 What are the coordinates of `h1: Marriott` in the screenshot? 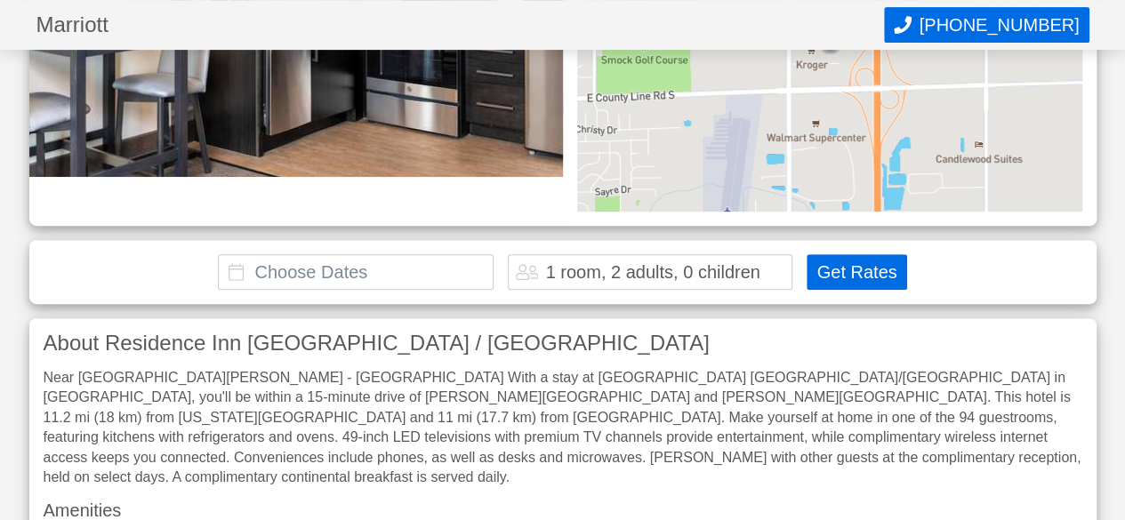 It's located at (461, 25).